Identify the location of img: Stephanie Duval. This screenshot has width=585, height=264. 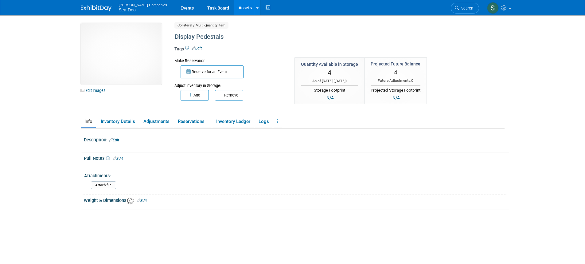
(493, 8).